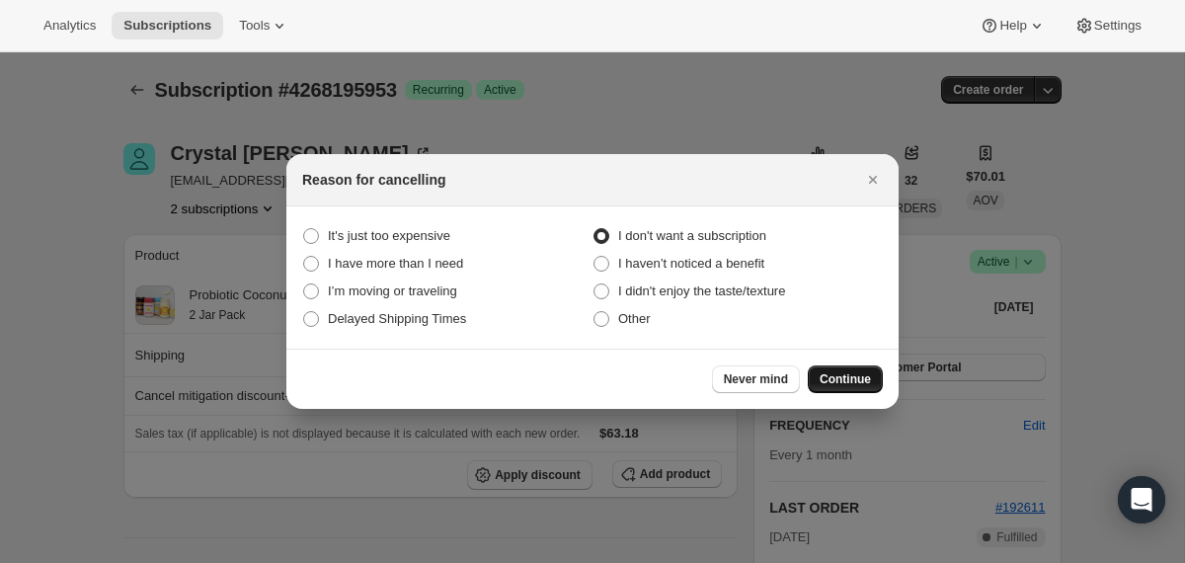  I want to click on button: Tools, so click(264, 26).